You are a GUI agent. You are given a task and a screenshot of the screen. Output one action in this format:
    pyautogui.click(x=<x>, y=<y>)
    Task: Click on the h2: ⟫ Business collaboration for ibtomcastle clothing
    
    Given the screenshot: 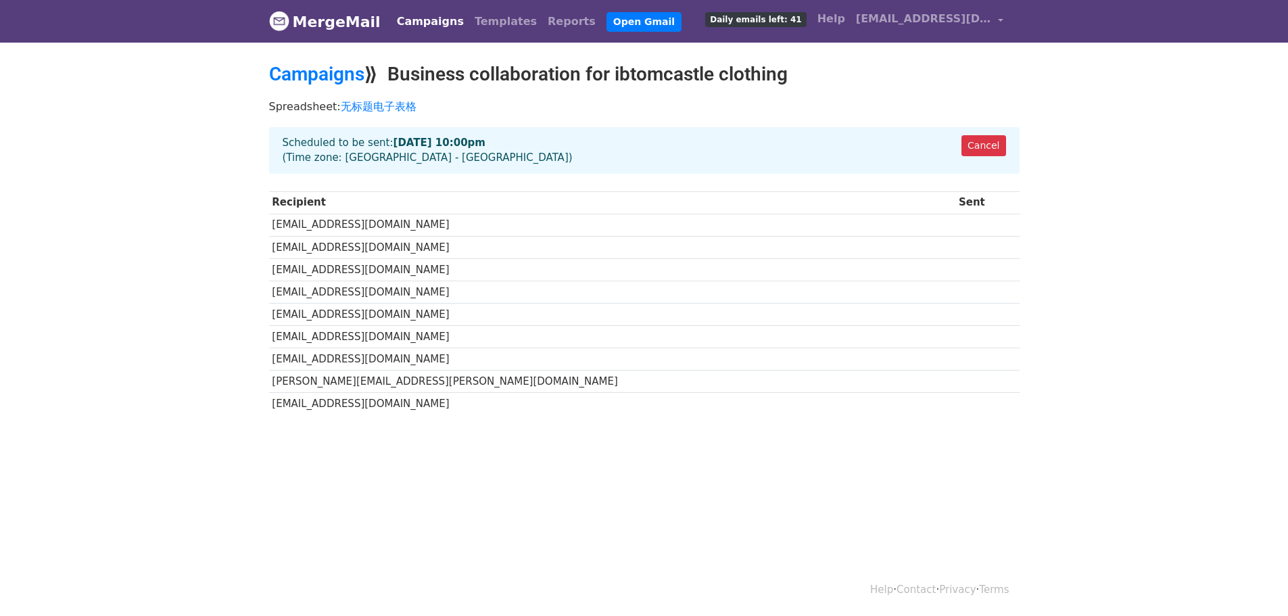 What is the action you would take?
    pyautogui.click(x=644, y=74)
    